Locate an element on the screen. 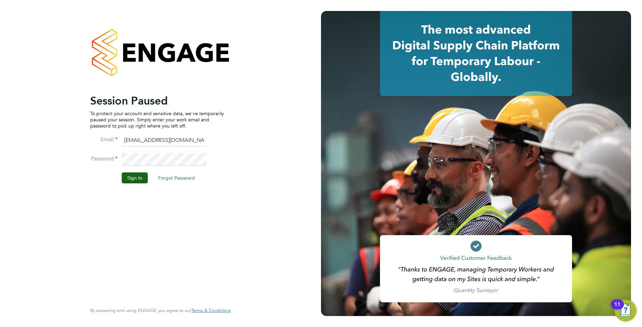 The width and height of the screenshot is (642, 327). label: Email is located at coordinates (104, 140).